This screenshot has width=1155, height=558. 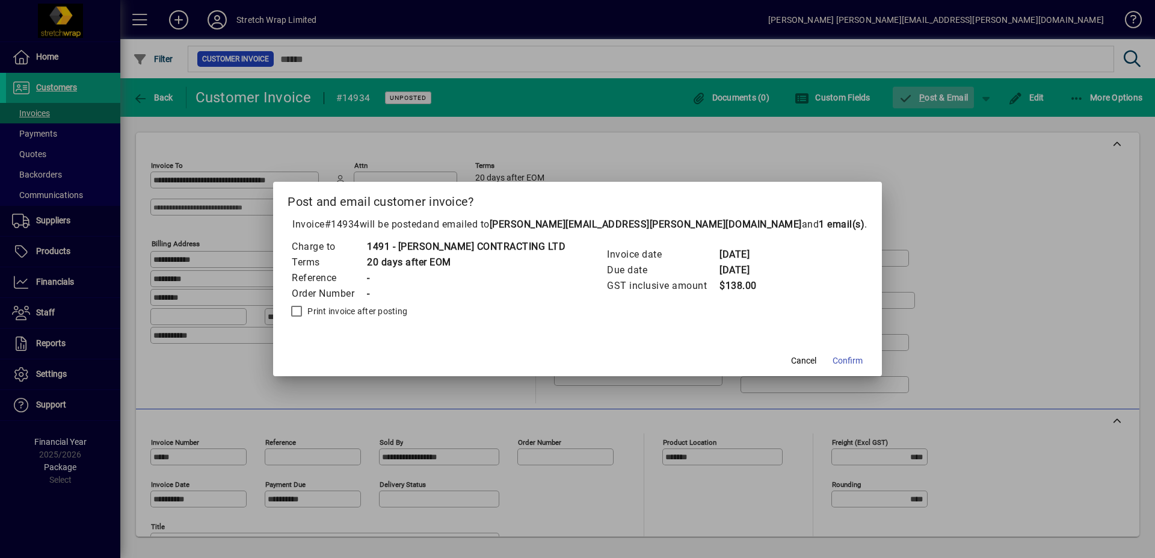 I want to click on td: Reference, so click(x=328, y=278).